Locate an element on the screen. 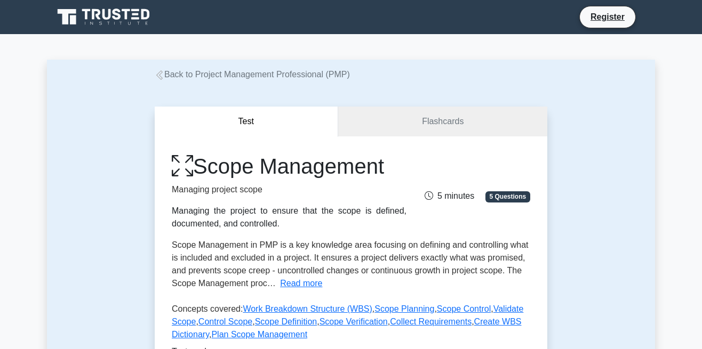  a: Scope Verification is located at coordinates (354, 322).